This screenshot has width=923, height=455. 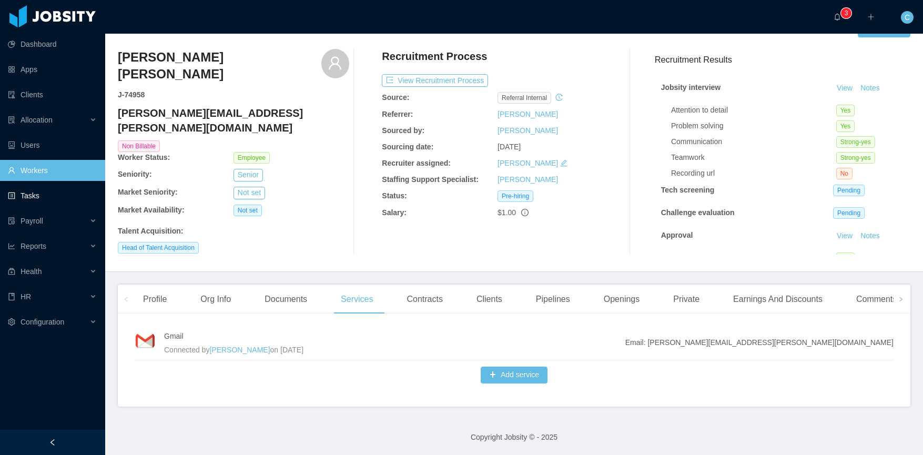 What do you see at coordinates (845, 174) in the screenshot?
I see `span: No` at bounding box center [845, 174].